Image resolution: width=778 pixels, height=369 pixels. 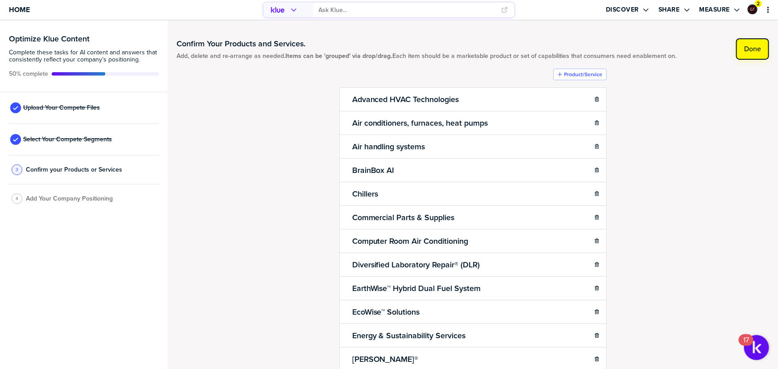 I want to click on h2: Air handling systems, so click(x=389, y=147).